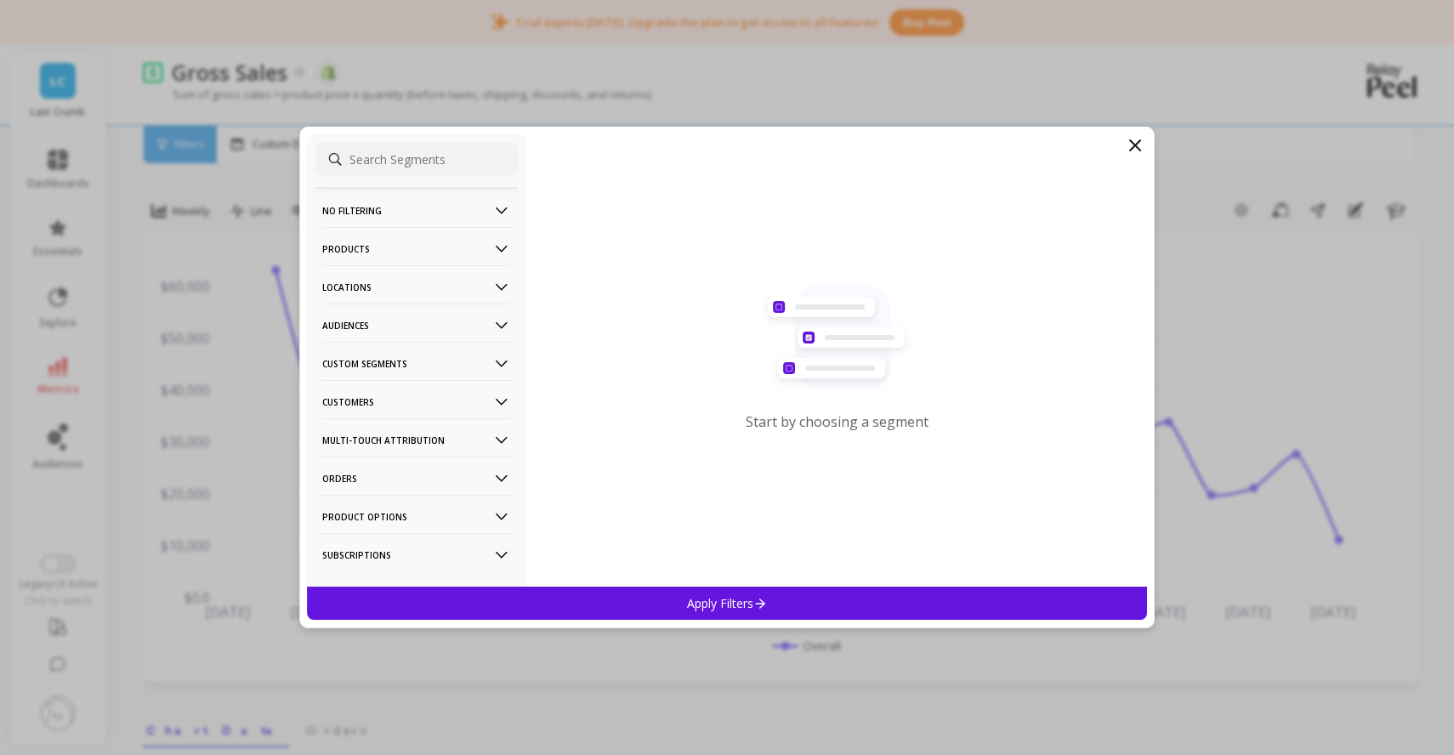  What do you see at coordinates (417, 325) in the screenshot?
I see `p: Audiences` at bounding box center [417, 325].